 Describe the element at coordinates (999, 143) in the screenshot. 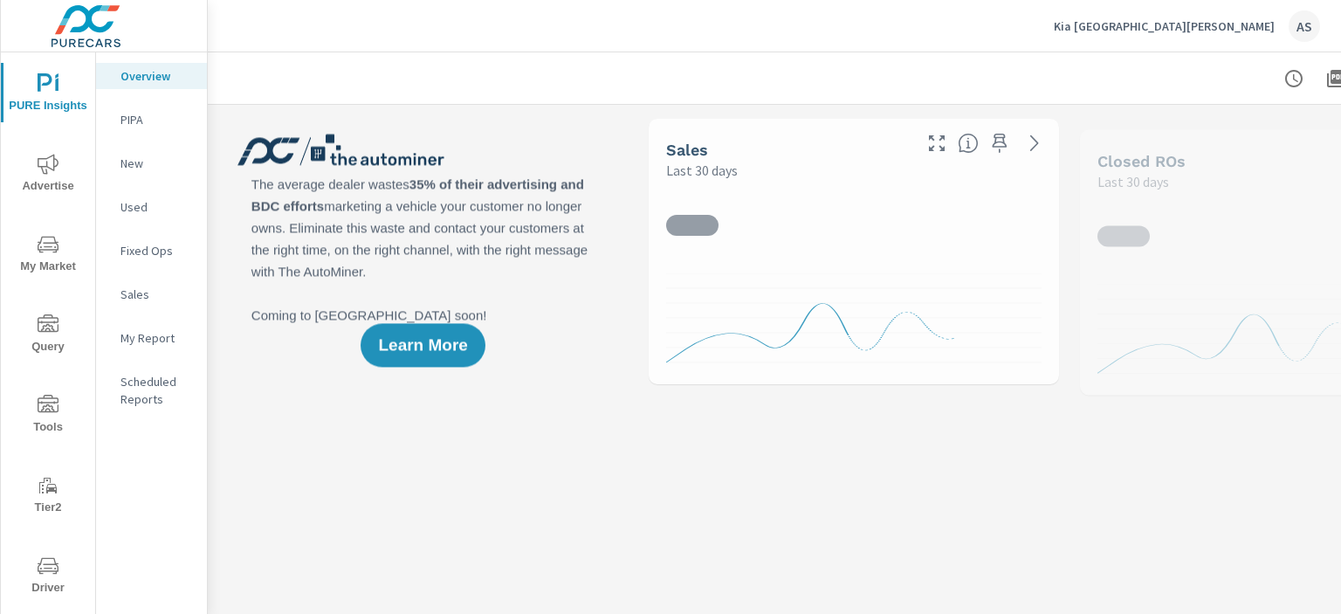

I see `span: Save this to your personalized report` at that location.